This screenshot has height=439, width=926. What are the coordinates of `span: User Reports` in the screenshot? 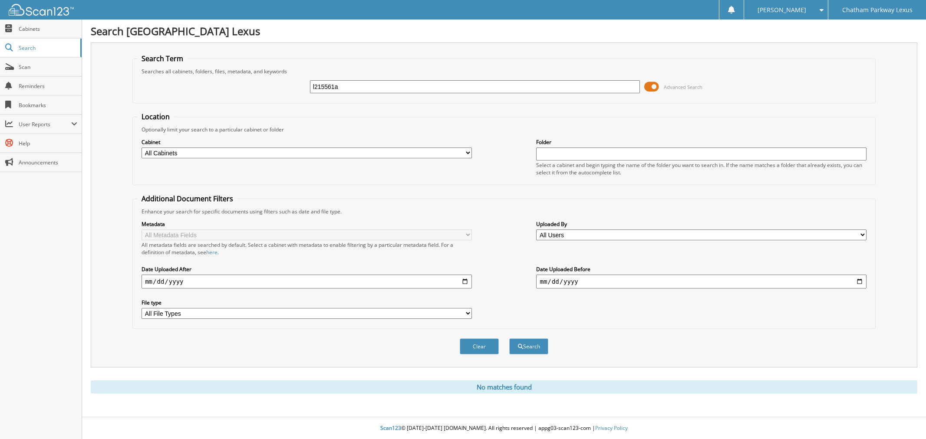 It's located at (45, 124).